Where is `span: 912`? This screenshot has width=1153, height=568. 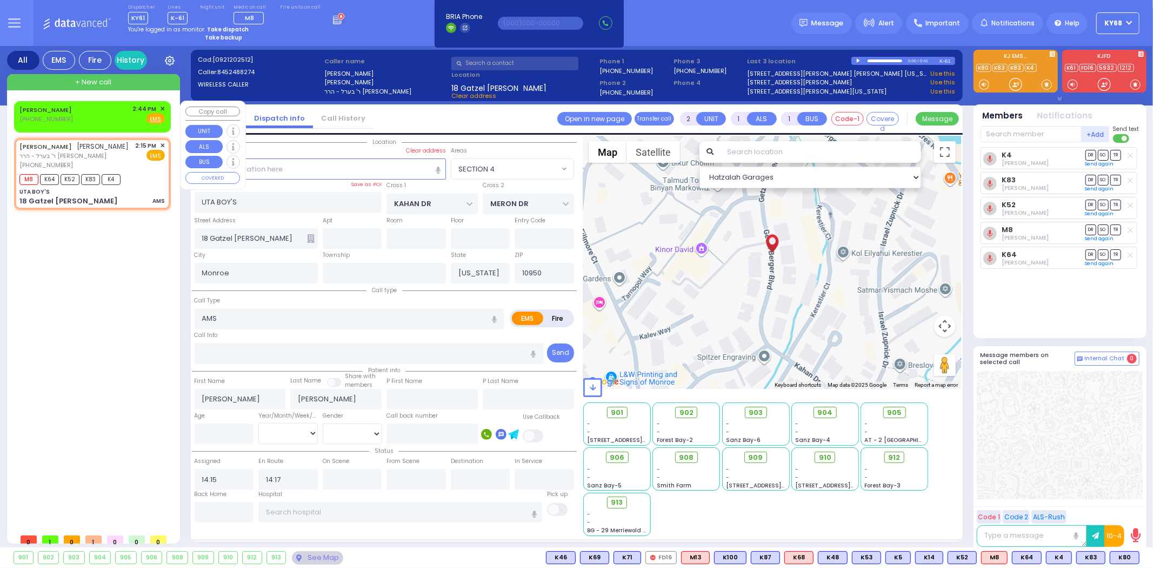 span: 912 is located at coordinates (895, 457).